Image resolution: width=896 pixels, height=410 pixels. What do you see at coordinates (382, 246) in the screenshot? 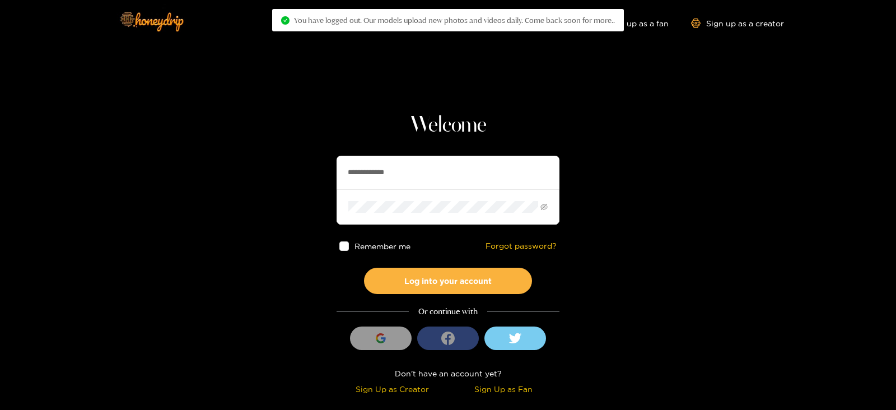
I see `span: Remember me` at bounding box center [382, 246].